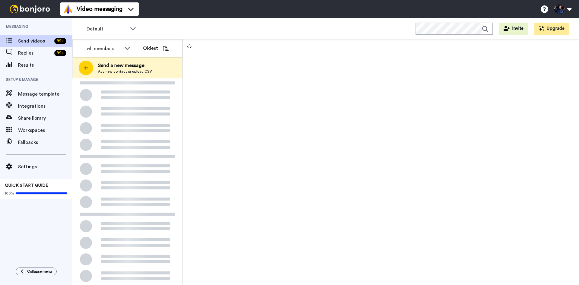  Describe the element at coordinates (36, 271) in the screenshot. I see `button: Collapse menu` at that location.